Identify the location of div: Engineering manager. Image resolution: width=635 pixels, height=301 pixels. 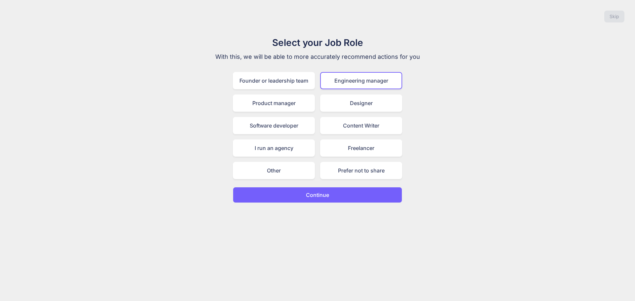
(361, 81).